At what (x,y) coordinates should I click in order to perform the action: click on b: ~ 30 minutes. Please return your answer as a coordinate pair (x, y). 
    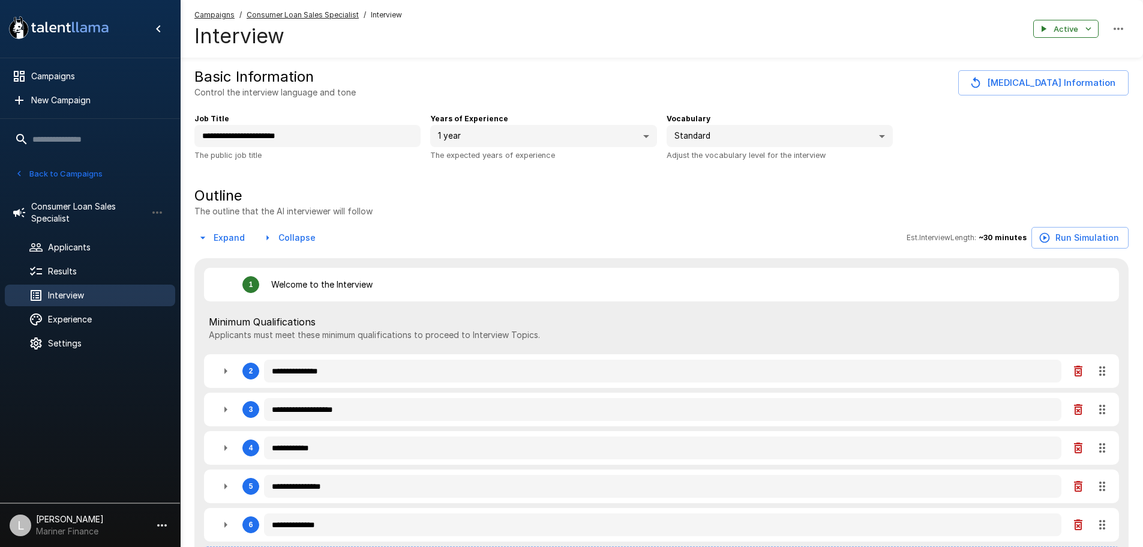
    Looking at the image, I should click on (1003, 237).